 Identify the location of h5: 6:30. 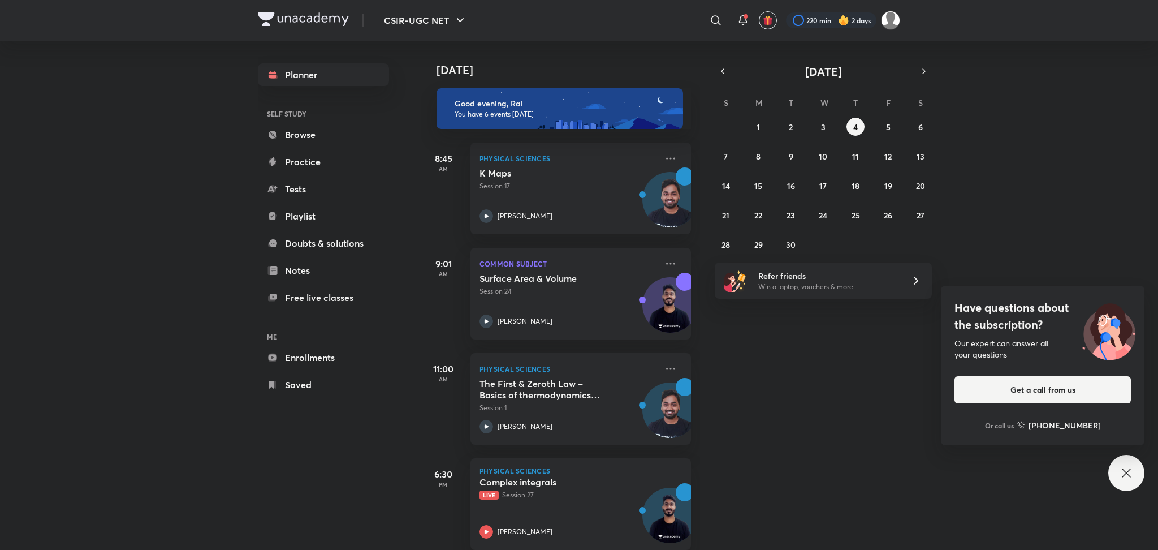
(443, 474).